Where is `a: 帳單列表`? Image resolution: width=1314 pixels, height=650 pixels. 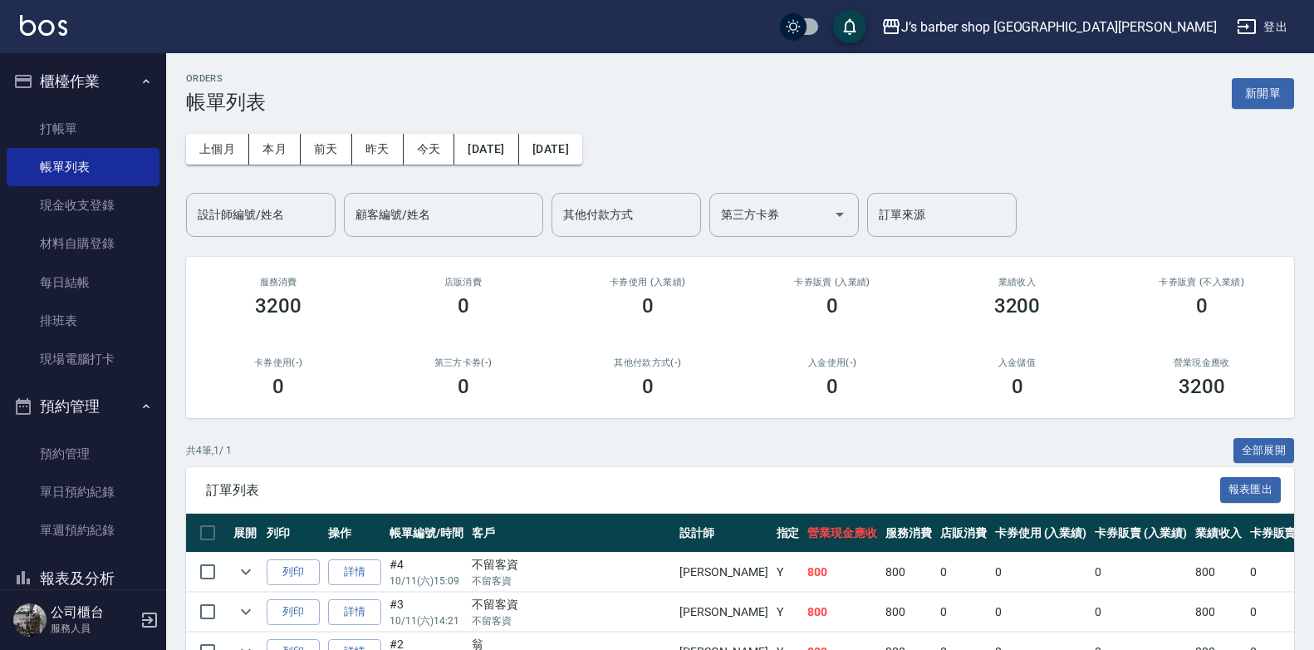
a: 帳單列表 is located at coordinates (83, 167).